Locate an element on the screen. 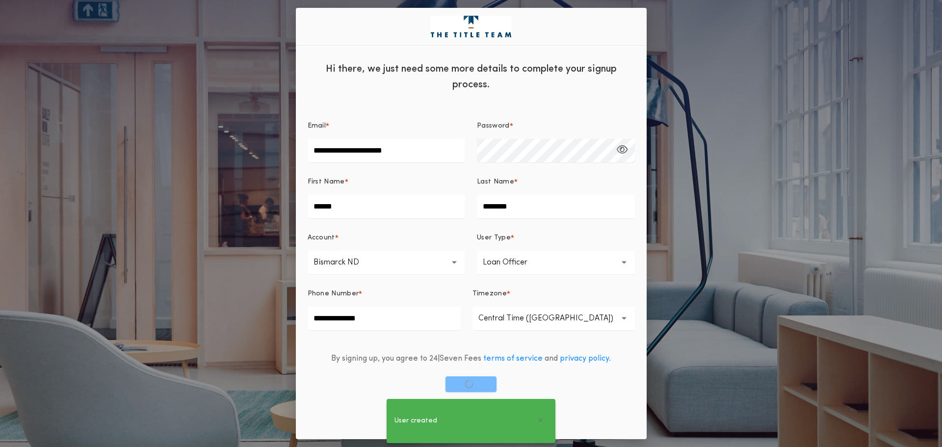 This screenshot has width=942, height=447. span: User created is located at coordinates (415, 421).